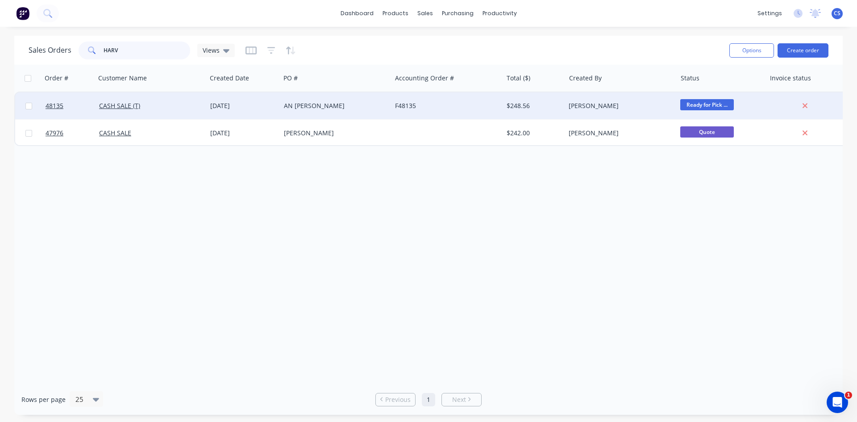  I want to click on div: Order #, so click(56, 78).